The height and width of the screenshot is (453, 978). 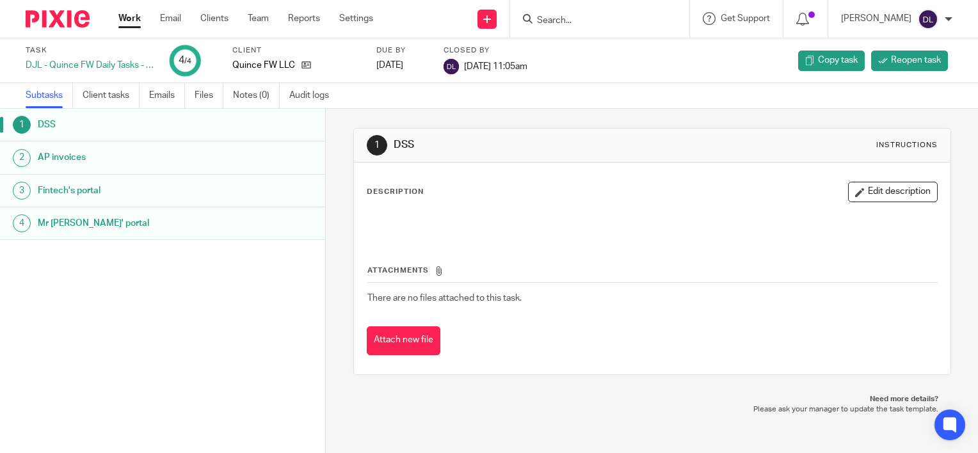 I want to click on a: Clients, so click(x=214, y=19).